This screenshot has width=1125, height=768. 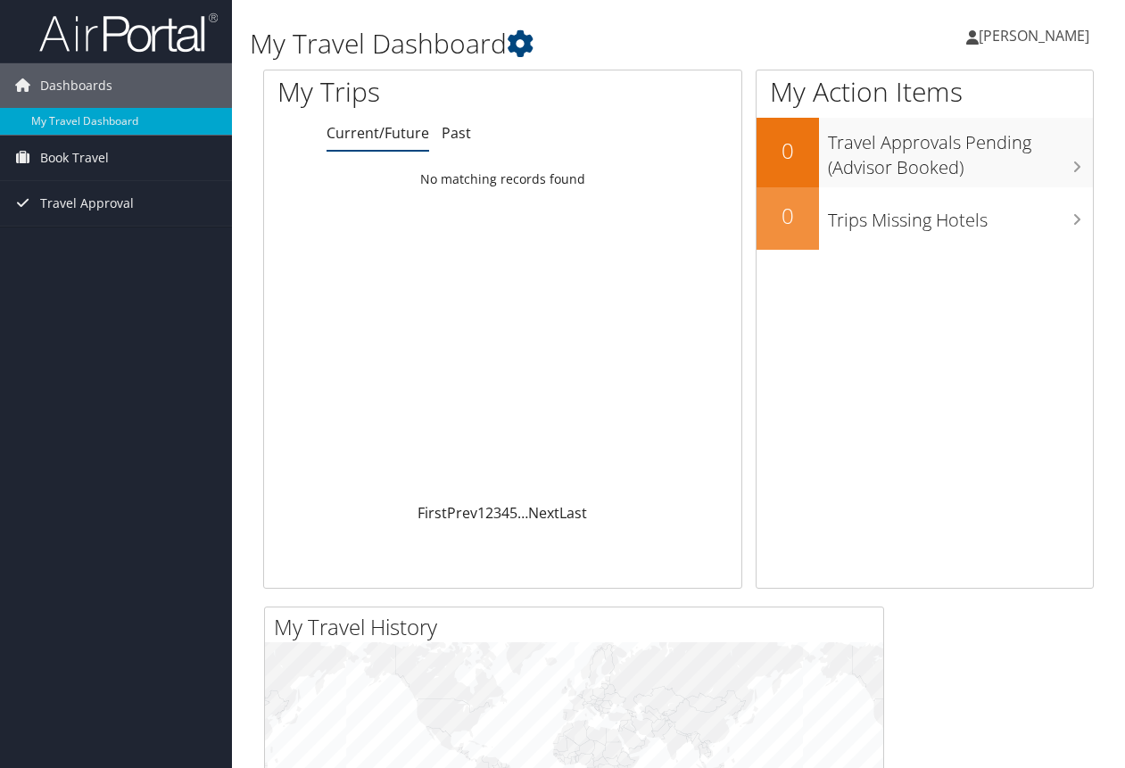 I want to click on h1: My Trips, so click(x=403, y=92).